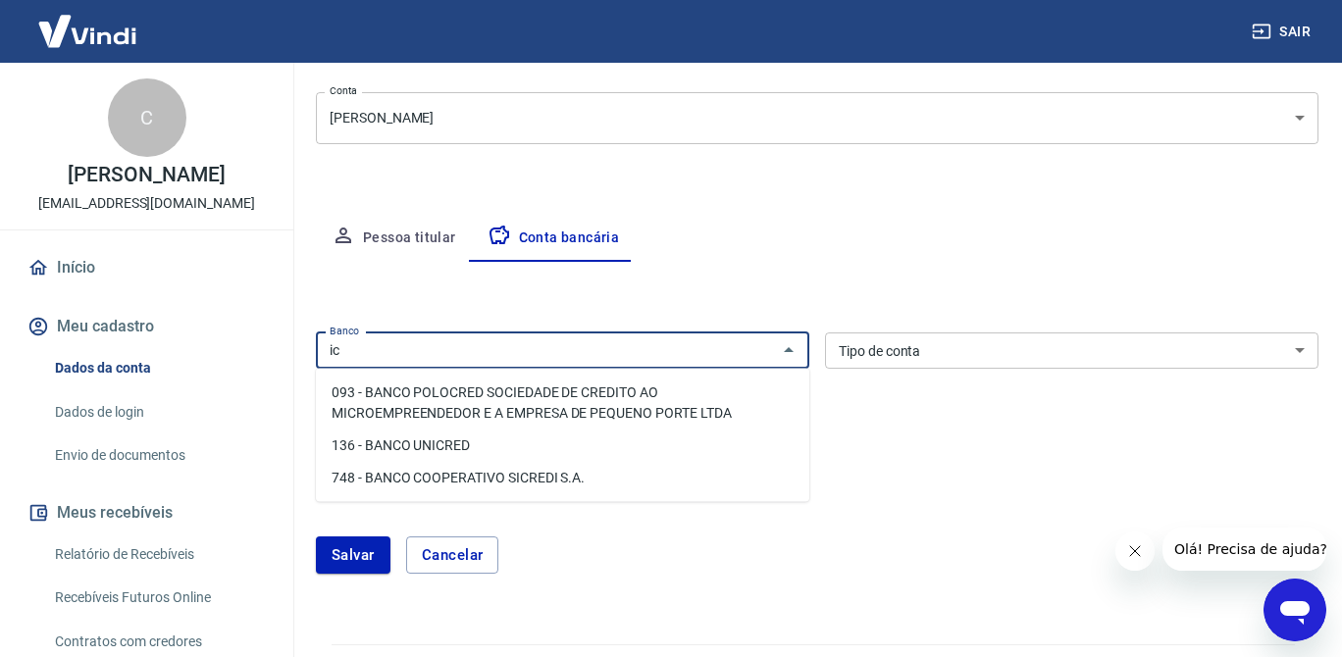 The height and width of the screenshot is (657, 1342). Describe the element at coordinates (146, 327) in the screenshot. I see `button: Meu cadastro` at that location.